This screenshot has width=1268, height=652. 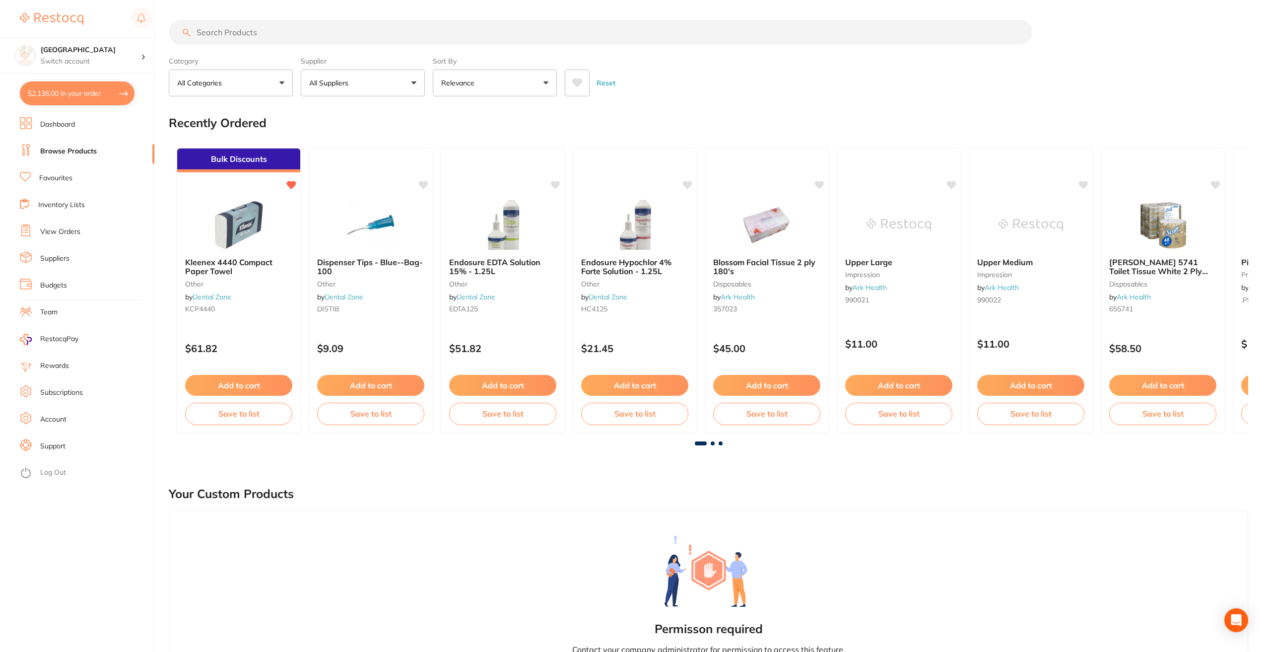 I want to click on p: All Categories, so click(x=202, y=83).